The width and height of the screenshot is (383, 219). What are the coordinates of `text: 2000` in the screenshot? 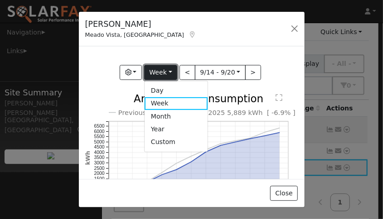 It's located at (99, 173).